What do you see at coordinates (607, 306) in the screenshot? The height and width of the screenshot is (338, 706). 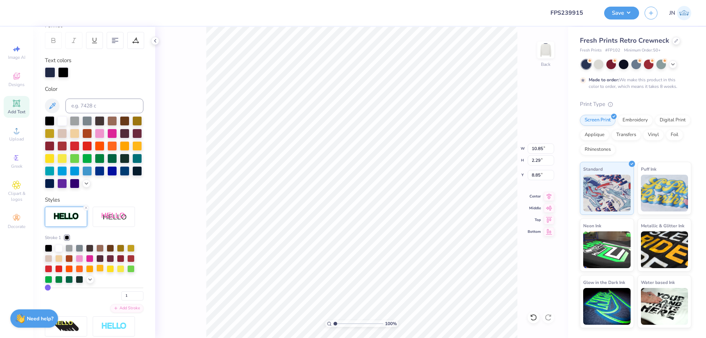 I see `img: Glow in the Dark Ink` at bounding box center [607, 306].